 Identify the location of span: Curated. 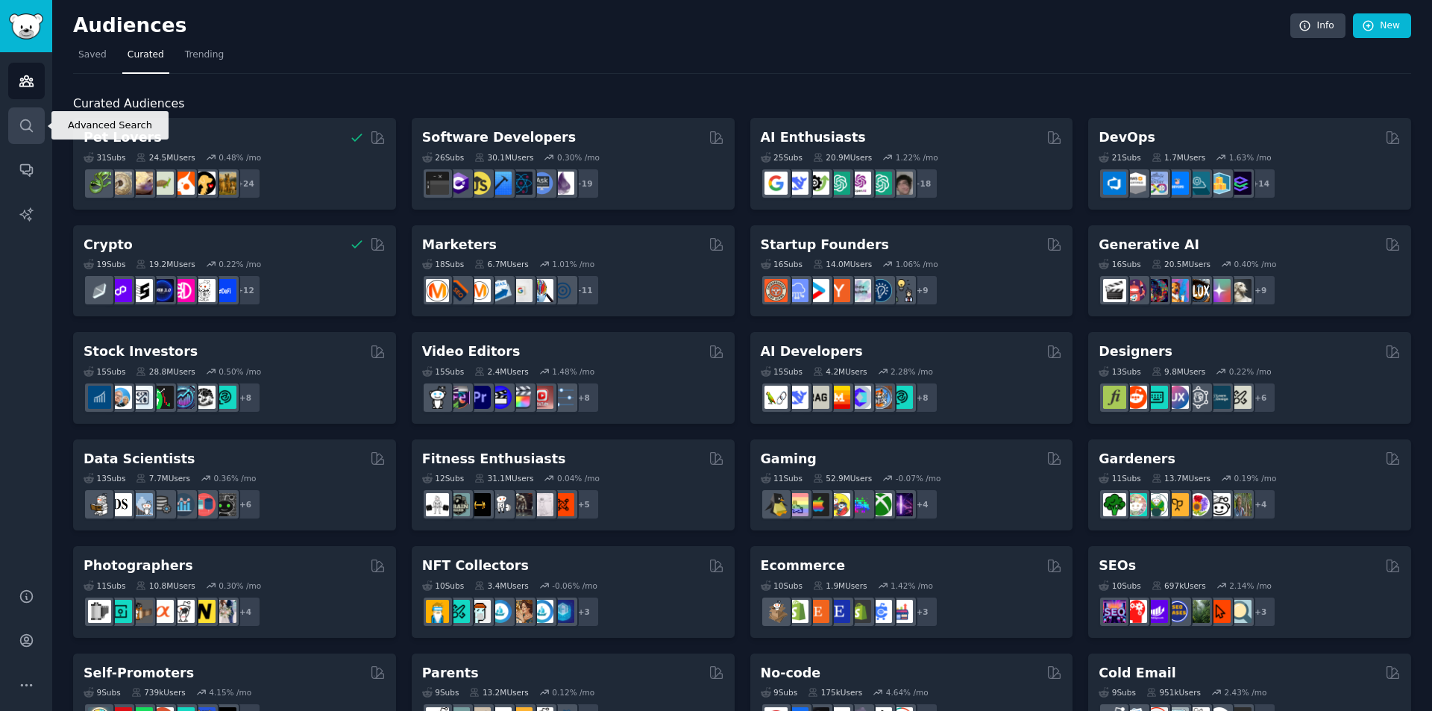
(145, 55).